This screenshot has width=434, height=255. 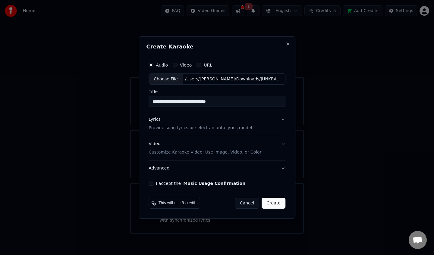 I want to click on button: LyricsProvide song lyrics or select an auto lyrics model, so click(x=217, y=124).